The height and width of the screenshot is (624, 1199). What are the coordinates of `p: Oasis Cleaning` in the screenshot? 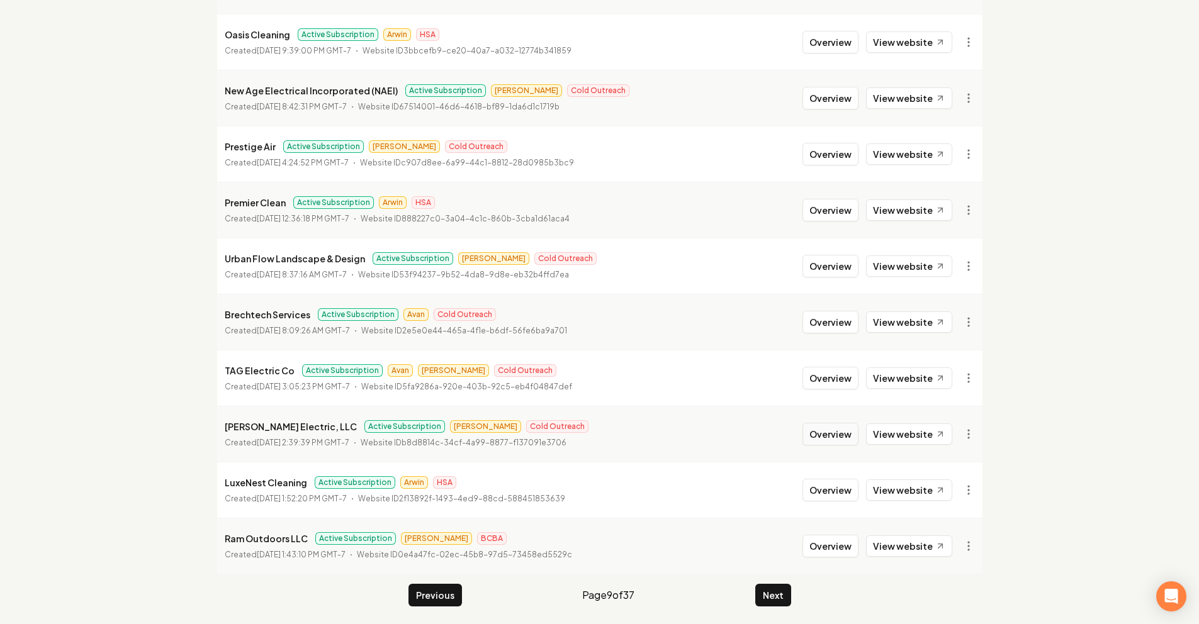 It's located at (257, 35).